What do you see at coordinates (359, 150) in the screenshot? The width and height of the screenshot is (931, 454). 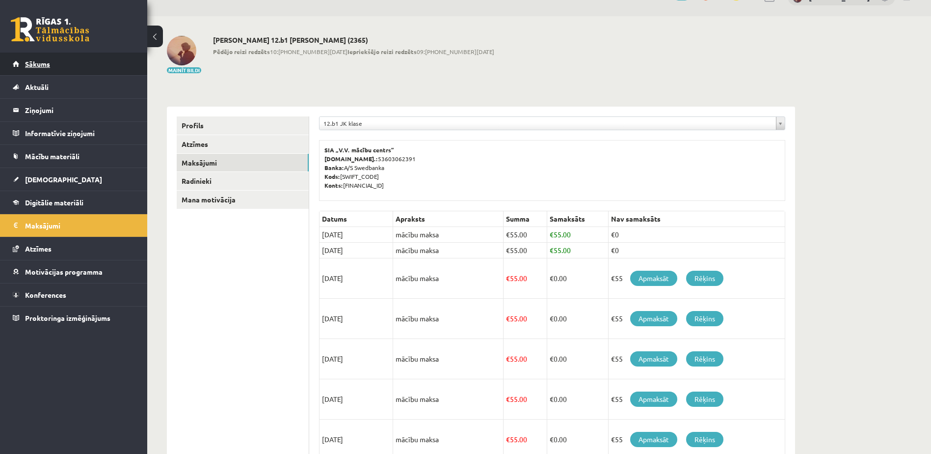 I see `b: SIA „V.V. mācību centrs”` at bounding box center [359, 150].